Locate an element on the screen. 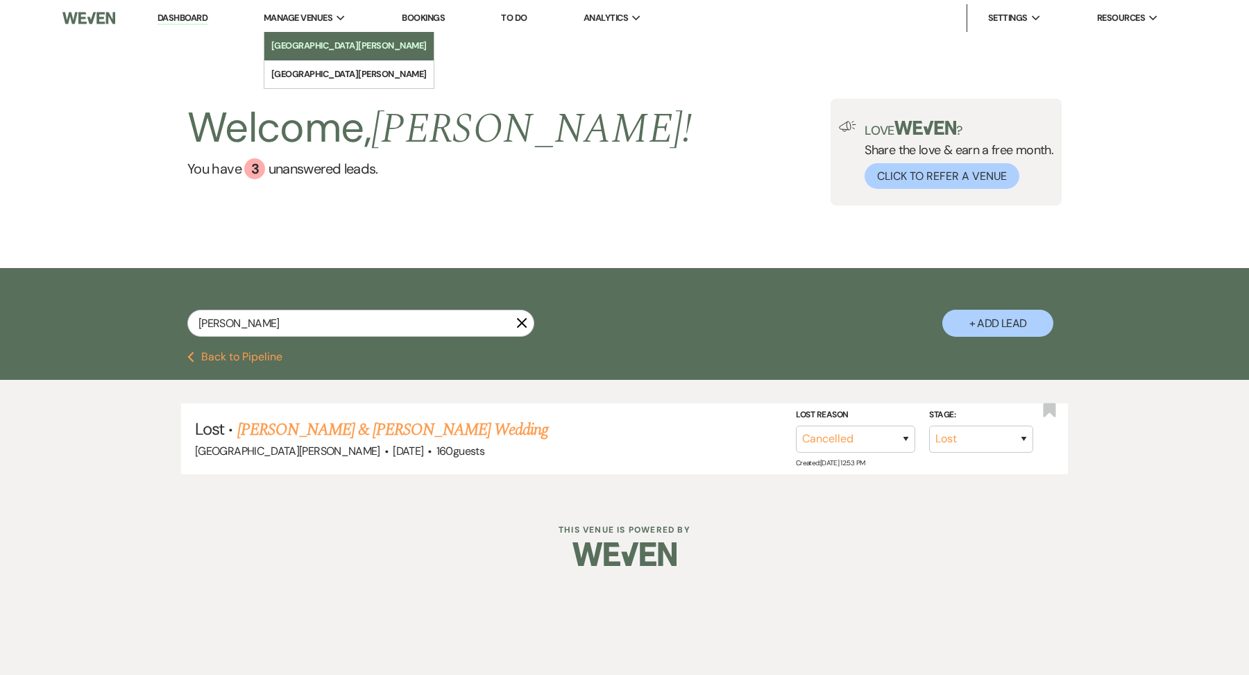  label: Lost Reason is located at coordinates (856, 415).